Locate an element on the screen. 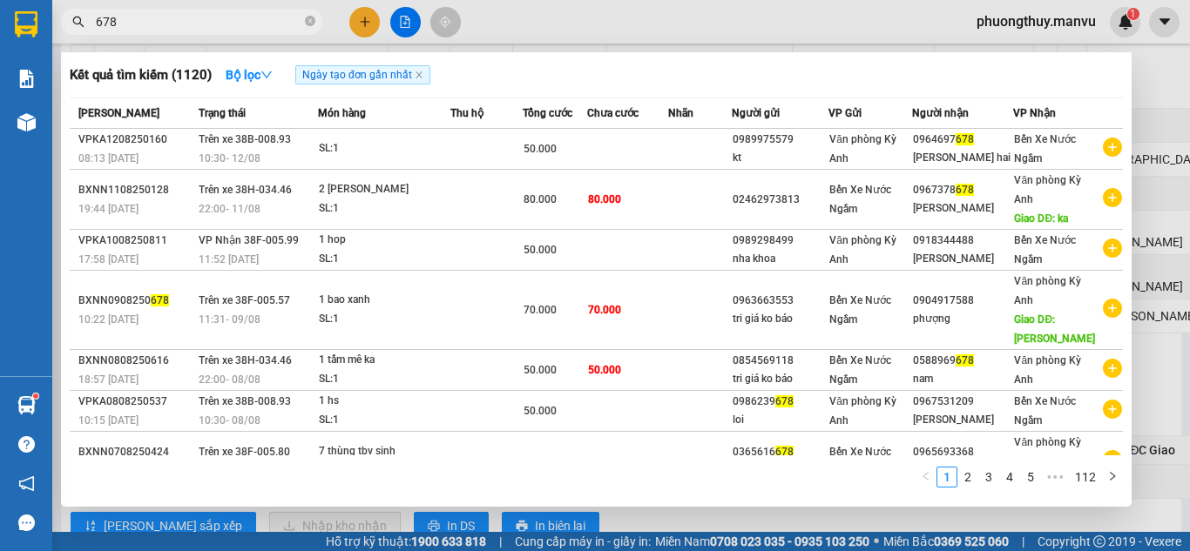 The image size is (1190, 551). a: 5 is located at coordinates (1031, 477).